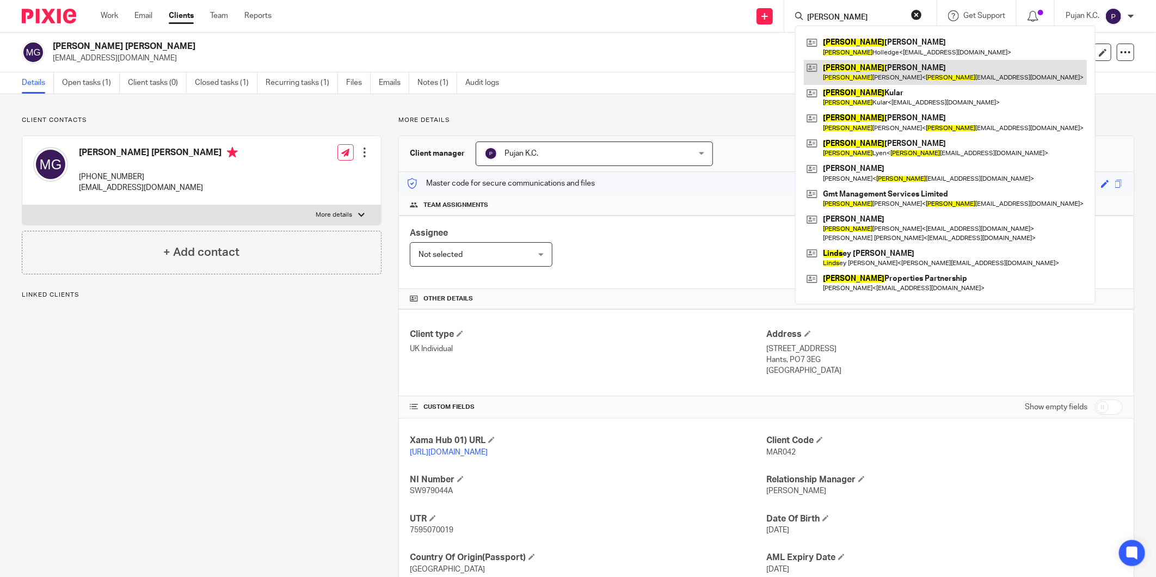 The image size is (1156, 577). Describe the element at coordinates (143, 16) in the screenshot. I see `a: Email` at that location.